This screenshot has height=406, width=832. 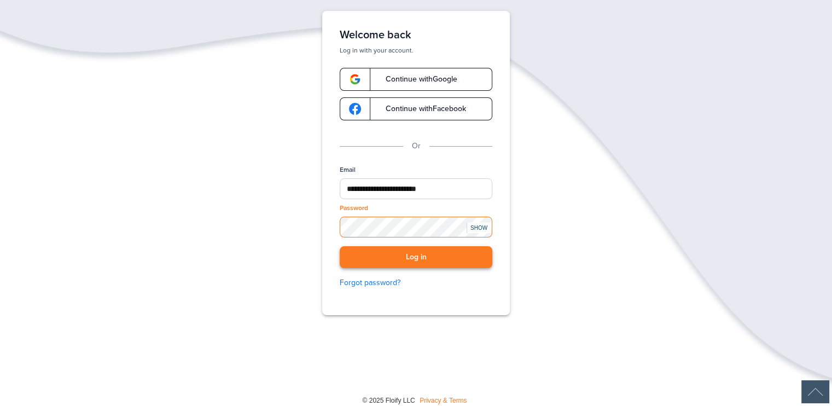 What do you see at coordinates (416, 227) in the screenshot?
I see `input: Password` at bounding box center [416, 227].